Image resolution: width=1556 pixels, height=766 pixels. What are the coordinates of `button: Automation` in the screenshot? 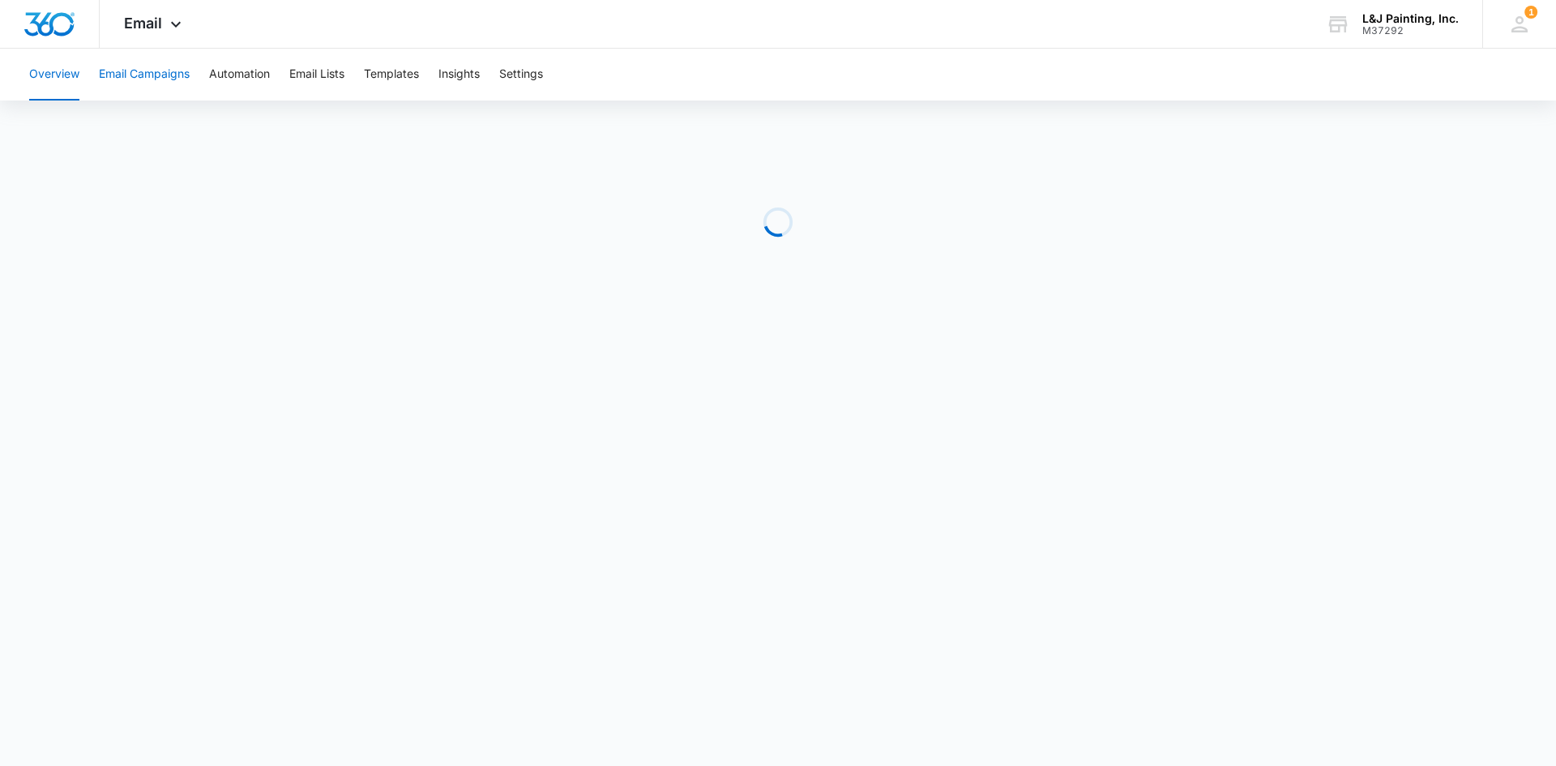 It's located at (239, 75).